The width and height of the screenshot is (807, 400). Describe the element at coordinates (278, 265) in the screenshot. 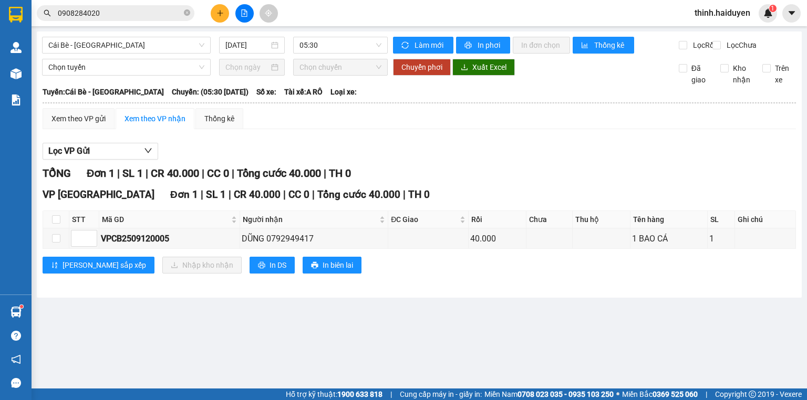

I see `span: In DS` at that location.